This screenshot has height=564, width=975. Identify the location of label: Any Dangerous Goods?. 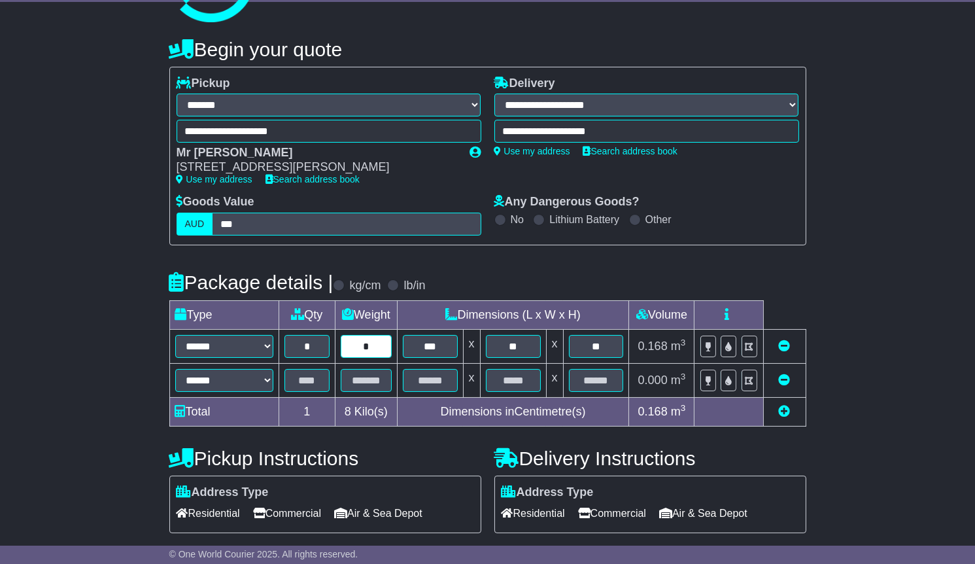
(567, 202).